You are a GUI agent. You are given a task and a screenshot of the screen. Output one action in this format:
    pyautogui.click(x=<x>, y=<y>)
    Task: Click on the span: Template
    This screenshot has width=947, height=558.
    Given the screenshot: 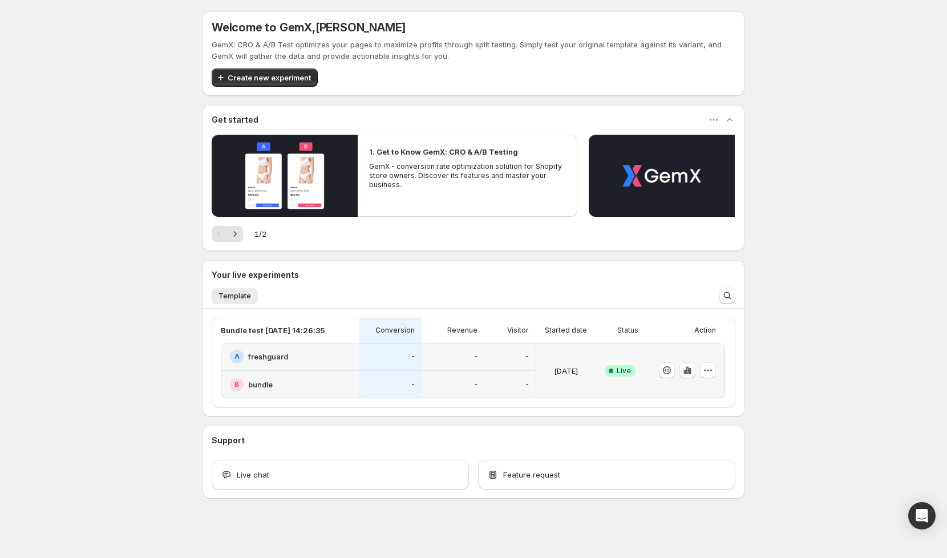 What is the action you would take?
    pyautogui.click(x=234, y=296)
    